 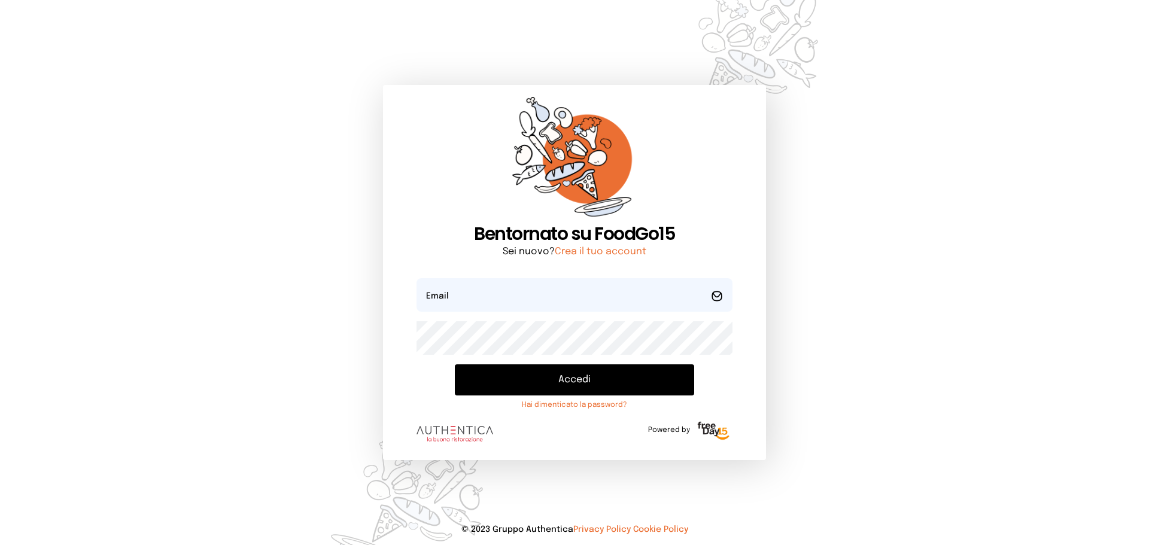 What do you see at coordinates (574, 234) in the screenshot?
I see `h1: Bentornato su FoodGo15` at bounding box center [574, 234].